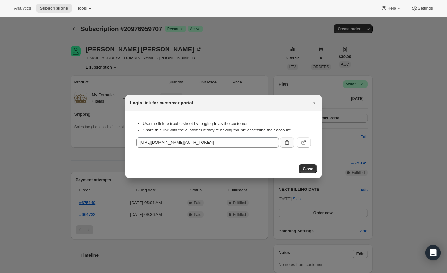 This screenshot has height=273, width=447. I want to click on button: Subscriptions, so click(54, 8).